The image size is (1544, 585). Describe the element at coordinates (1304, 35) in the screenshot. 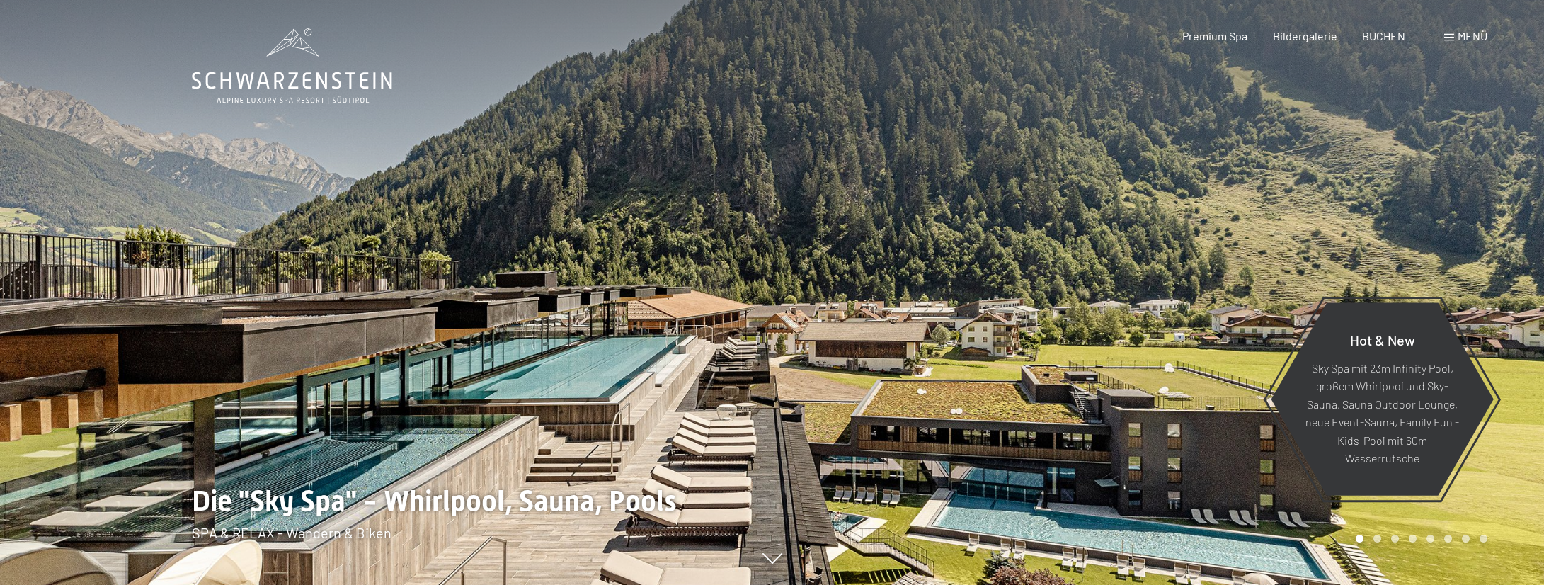

I see `a: Bildergalerie` at that location.